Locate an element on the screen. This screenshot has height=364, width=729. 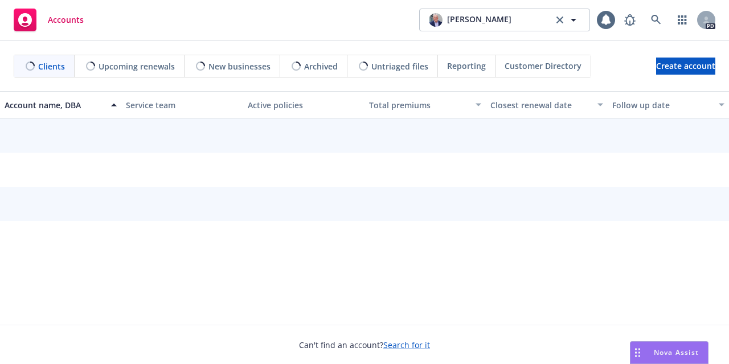
span: Clients is located at coordinates (51, 66).